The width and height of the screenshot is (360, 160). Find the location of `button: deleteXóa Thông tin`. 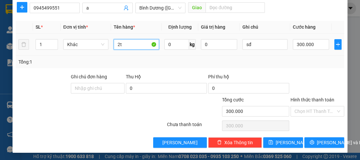

button: deleteXóa Thông tin is located at coordinates (235, 143).